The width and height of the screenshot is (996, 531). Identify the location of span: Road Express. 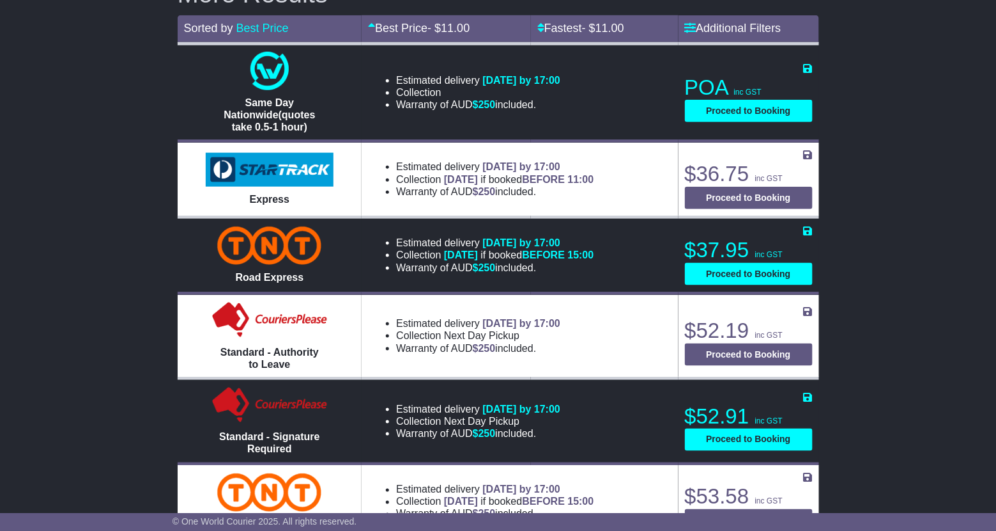
(270, 277).